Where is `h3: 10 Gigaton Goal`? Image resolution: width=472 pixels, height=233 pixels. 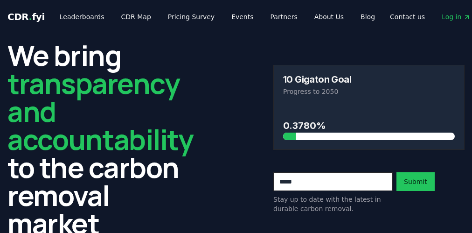
h3: 10 Gigaton Goal is located at coordinates (317, 79).